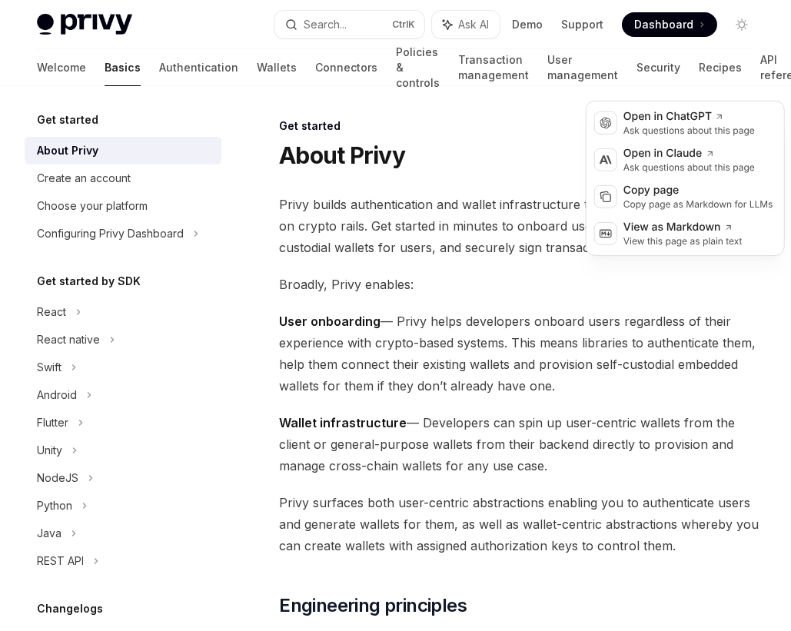 The image size is (791, 631). Describe the element at coordinates (521, 226) in the screenshot. I see `span: Privy builds authentication and wallet infrastructure to enable better products built on crypto r...` at that location.